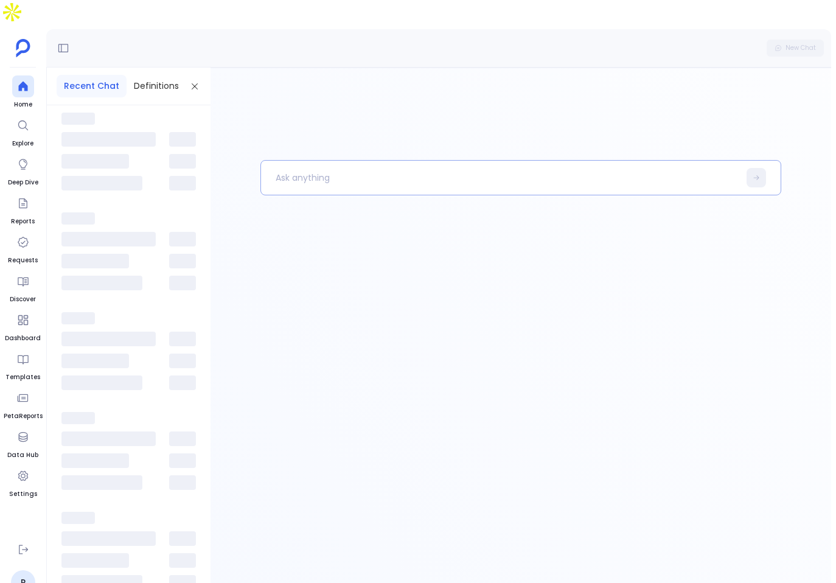 Image resolution: width=836 pixels, height=583 pixels. I want to click on img: petavue logo, so click(23, 48).